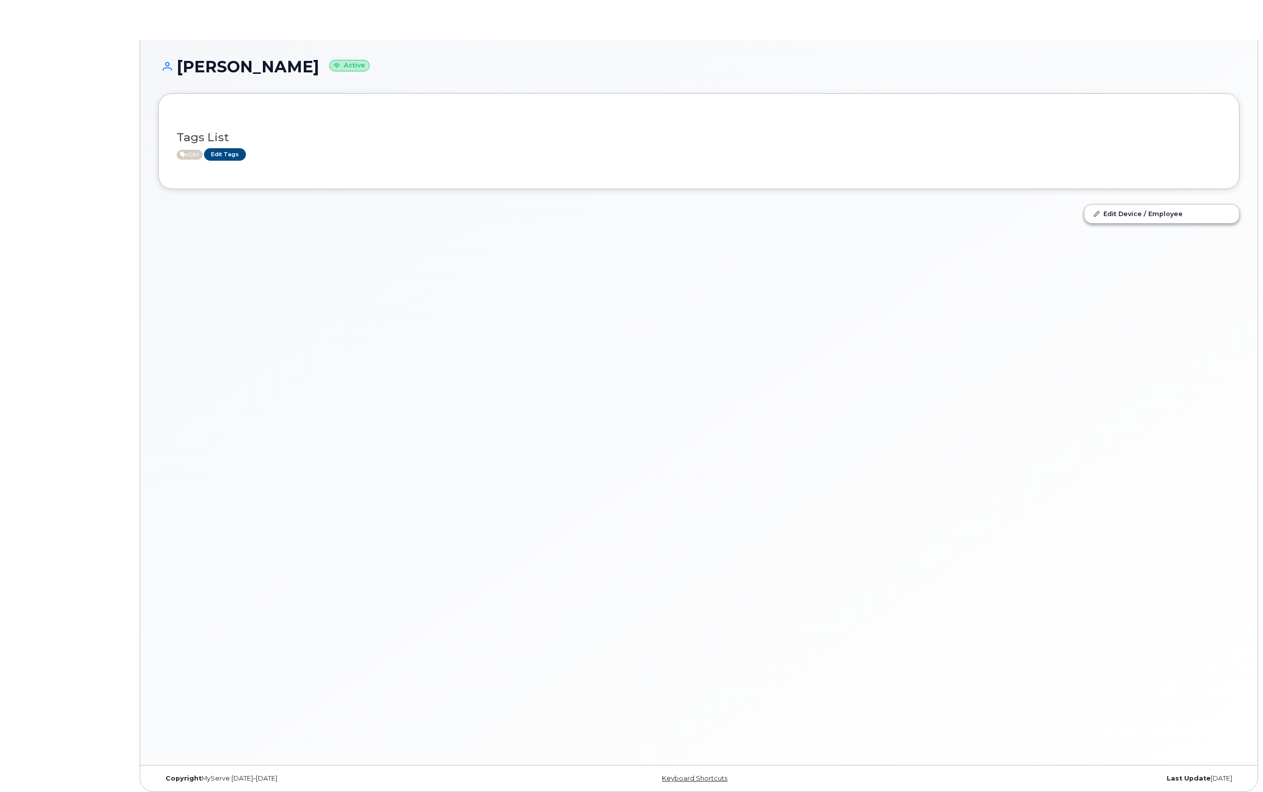 The width and height of the screenshot is (1263, 792). What do you see at coordinates (349, 65) in the screenshot?
I see `small: Active` at bounding box center [349, 65].